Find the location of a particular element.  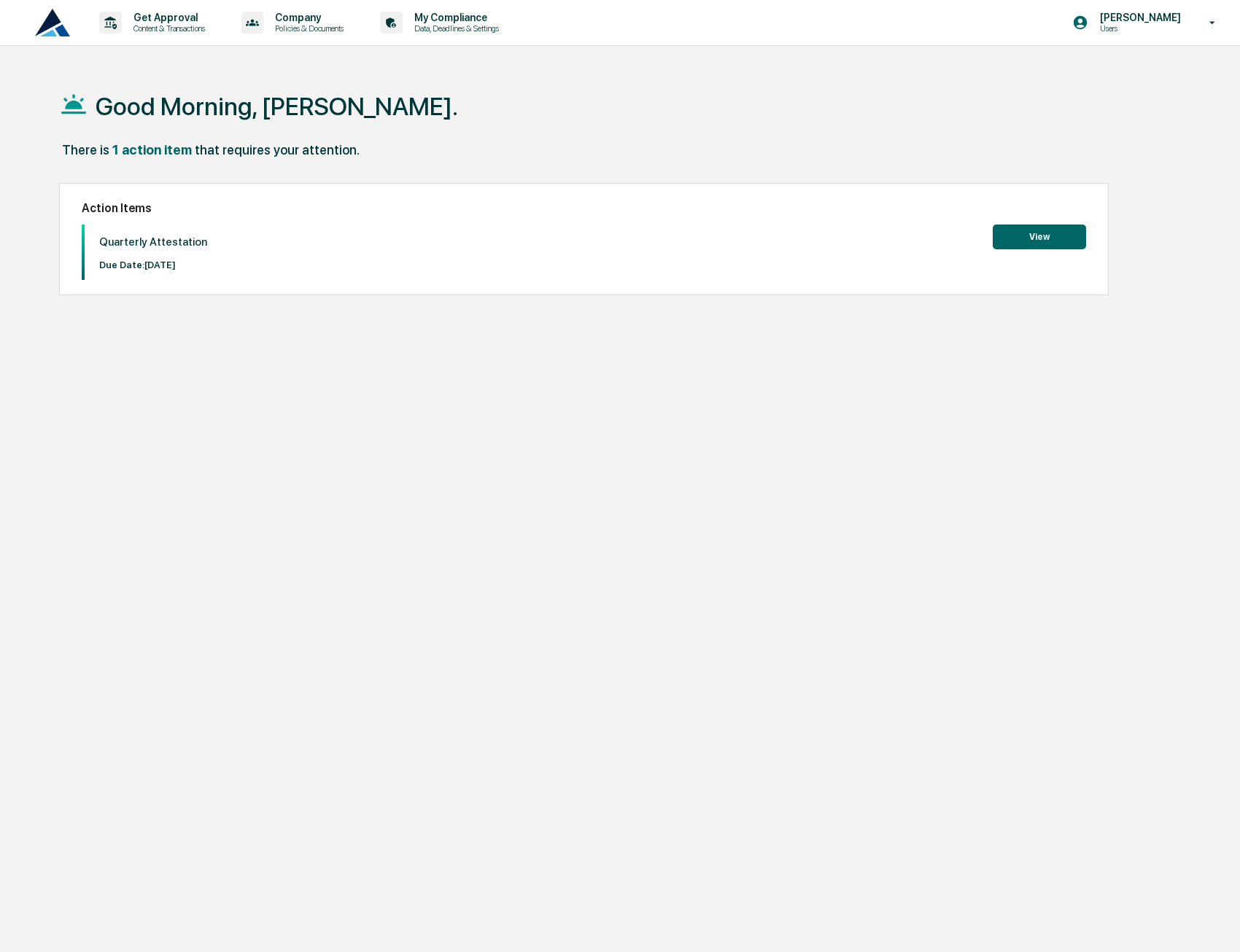

div: that requires your attention. is located at coordinates (277, 149).